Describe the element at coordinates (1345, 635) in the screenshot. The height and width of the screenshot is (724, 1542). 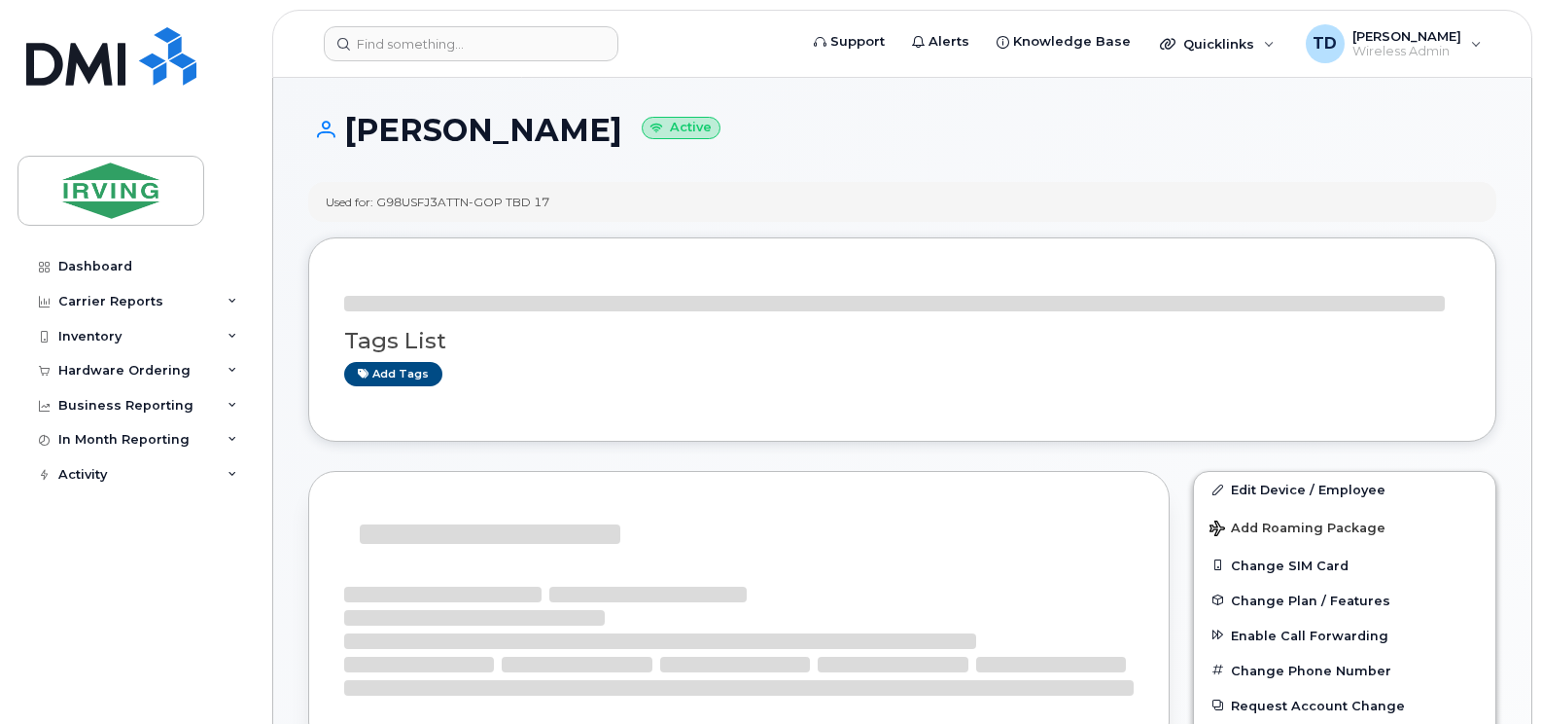
I see `button: Enable Call Forwarding` at that location.